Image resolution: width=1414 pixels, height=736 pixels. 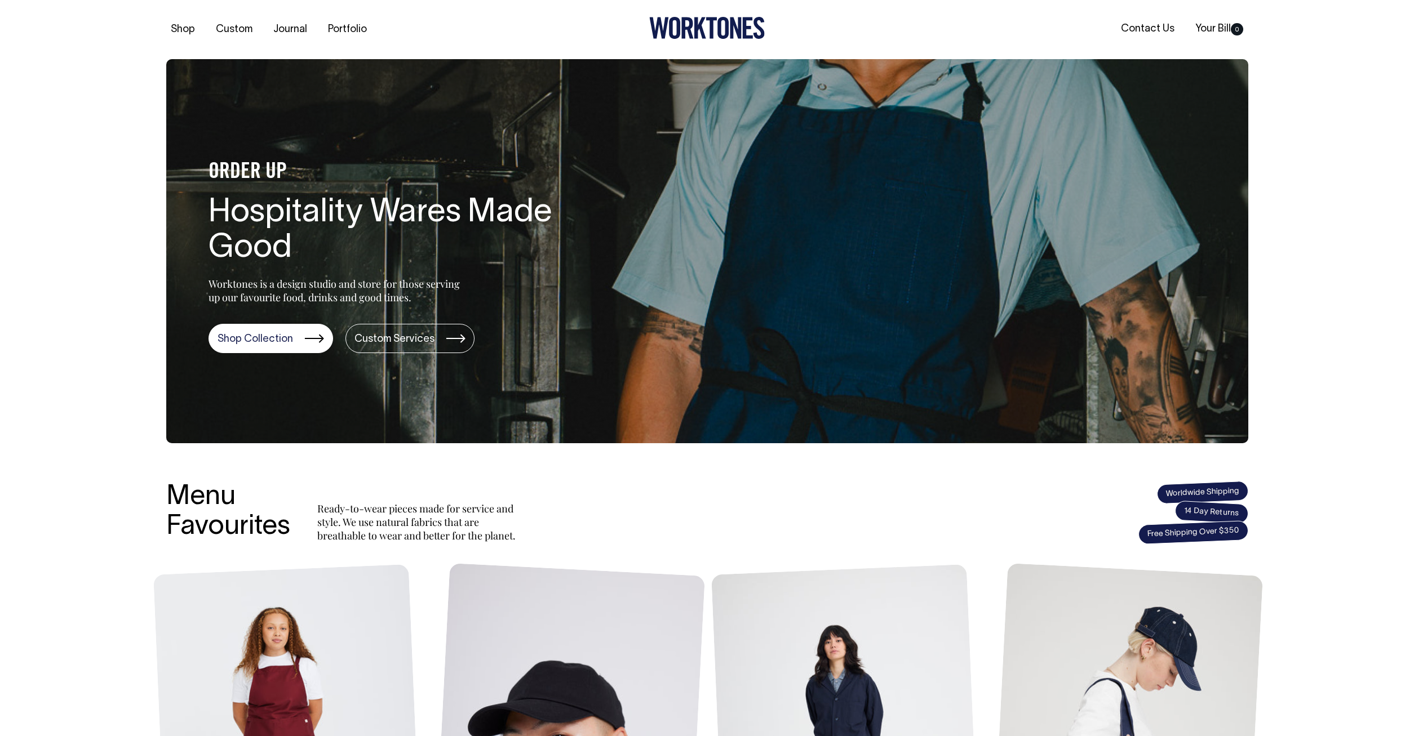 What do you see at coordinates (290, 29) in the screenshot?
I see `a: Journal` at bounding box center [290, 29].